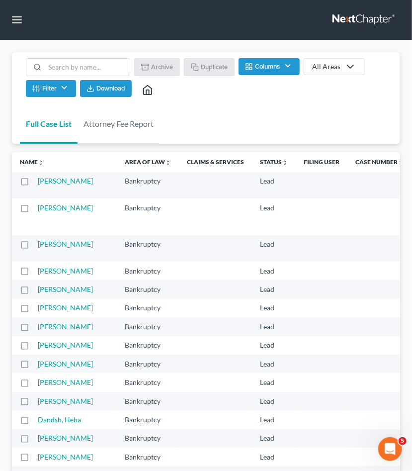 The image size is (412, 471). I want to click on button: Download, so click(106, 89).